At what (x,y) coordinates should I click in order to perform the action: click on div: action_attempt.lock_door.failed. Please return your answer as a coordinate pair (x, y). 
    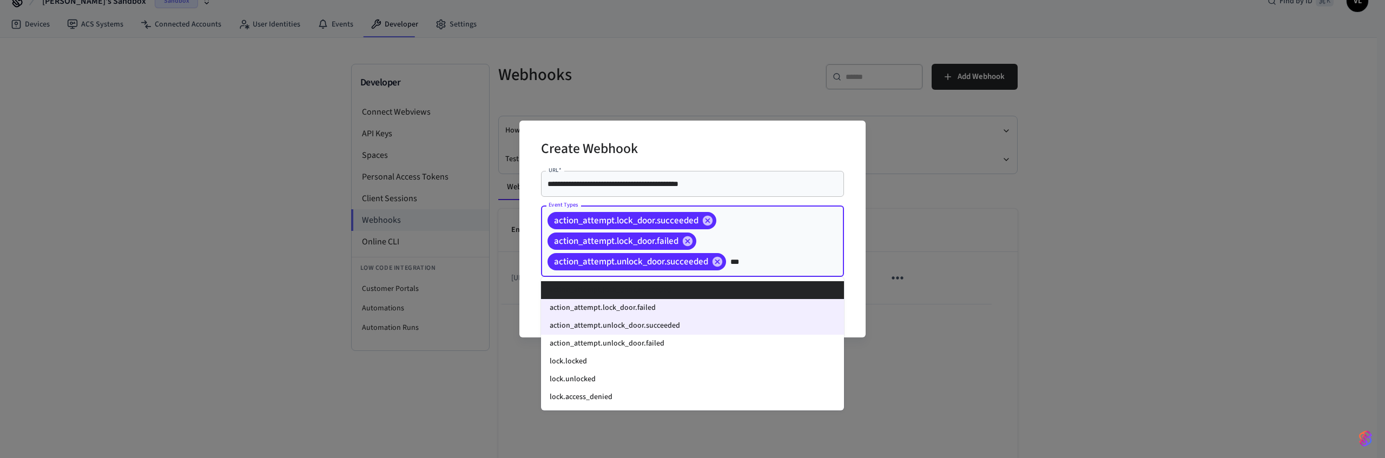
    Looking at the image, I should click on (622, 241).